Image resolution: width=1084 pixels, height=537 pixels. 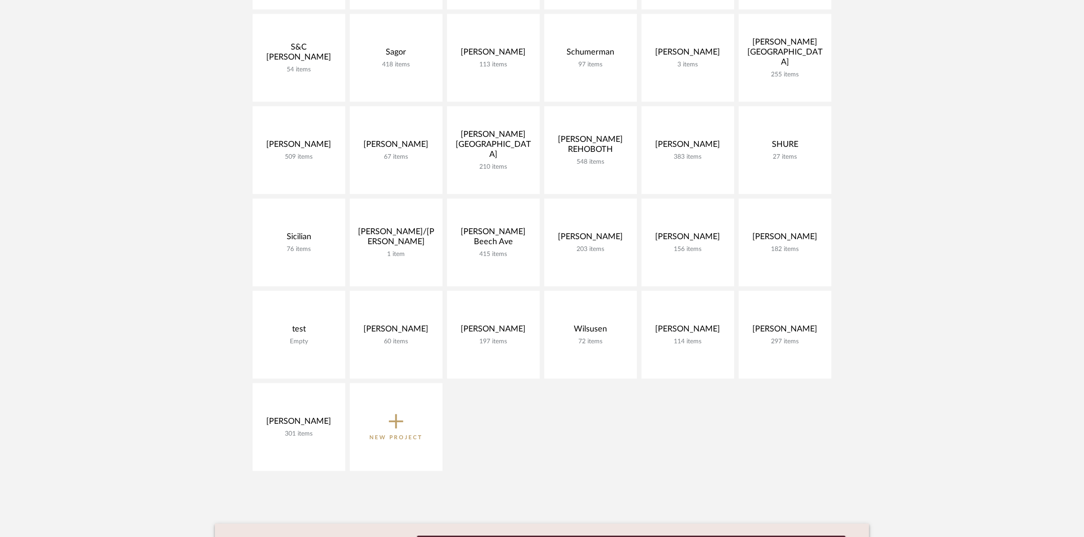 I want to click on button: New Project, so click(x=396, y=427).